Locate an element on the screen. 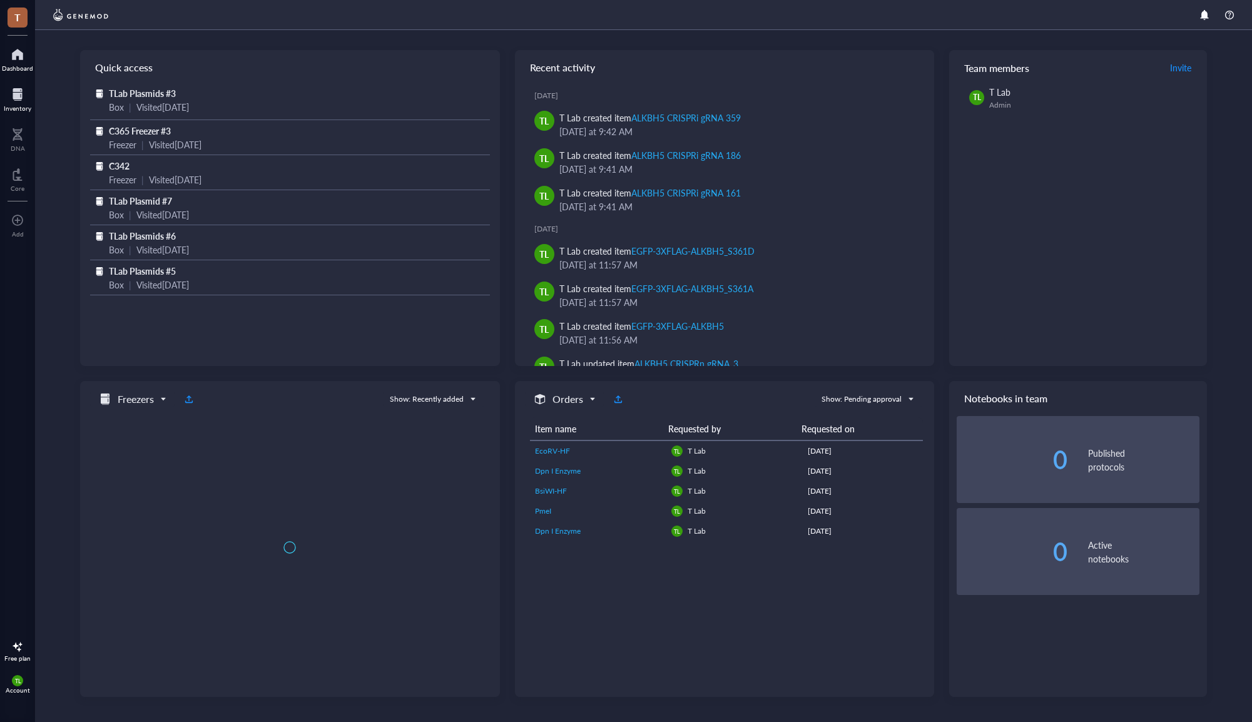 This screenshot has height=722, width=1252. a: Core is located at coordinates (18, 178).